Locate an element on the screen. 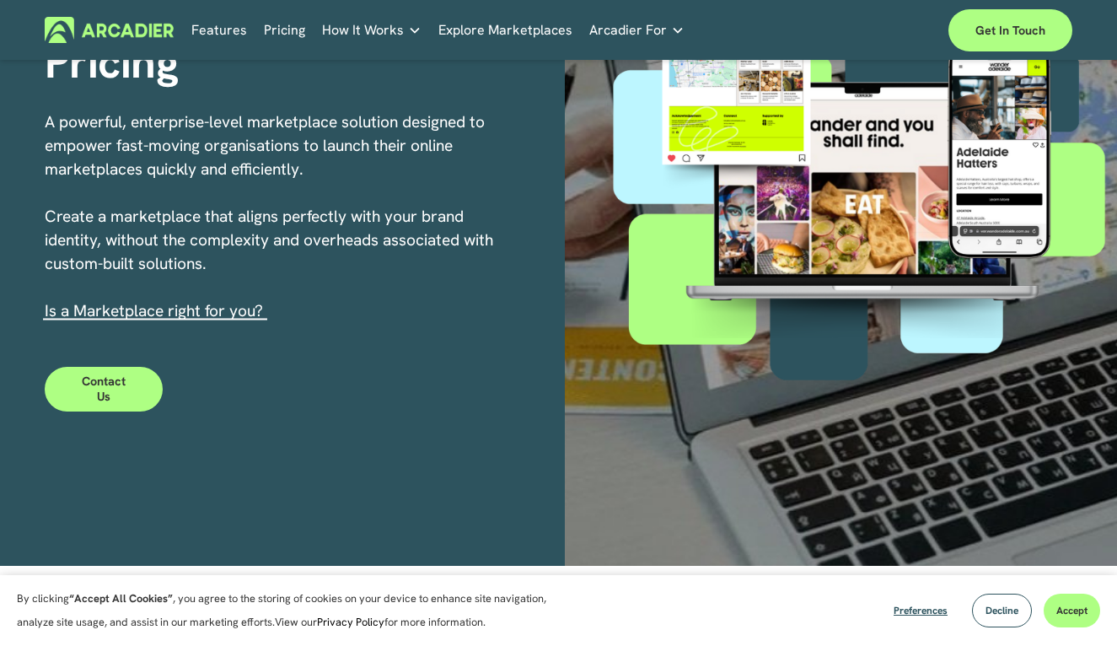 This screenshot has width=1117, height=646. img: Arcadier is located at coordinates (109, 30).